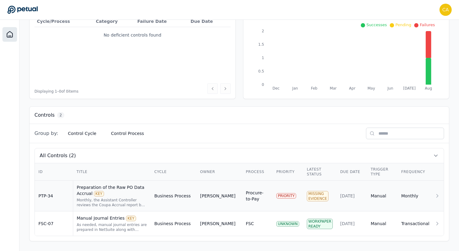 The image size is (459, 251). Describe the element at coordinates (112, 227) in the screenshot. I see `div: As needed, manual journal entries are prepared in NetSuite along with supporting documentation co...` at that location.